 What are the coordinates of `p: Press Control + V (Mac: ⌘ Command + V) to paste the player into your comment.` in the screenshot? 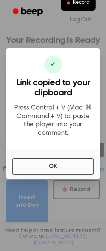 It's located at (53, 121).